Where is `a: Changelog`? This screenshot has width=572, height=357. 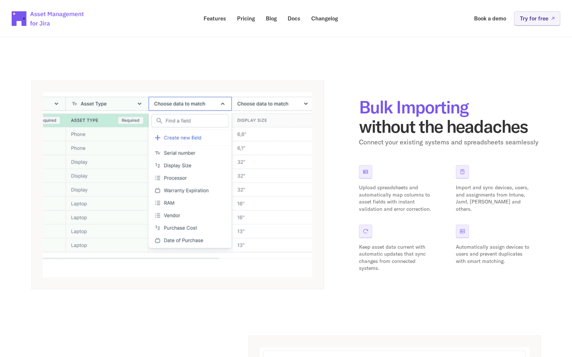
a: Changelog is located at coordinates (325, 18).